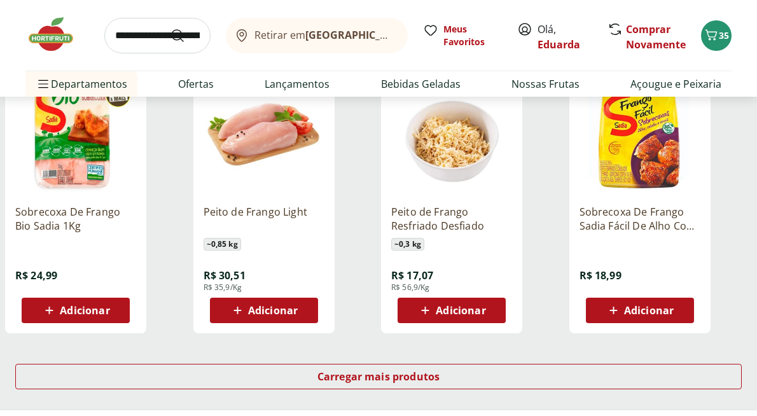 Image resolution: width=757 pixels, height=416 pixels. What do you see at coordinates (545, 84) in the screenshot?
I see `a: Nossas Frutas` at bounding box center [545, 84].